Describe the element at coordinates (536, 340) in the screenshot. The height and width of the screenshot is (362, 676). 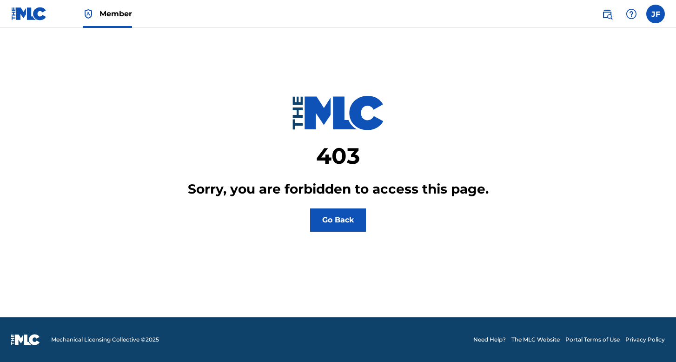
I see `a: The MLC Website` at that location.